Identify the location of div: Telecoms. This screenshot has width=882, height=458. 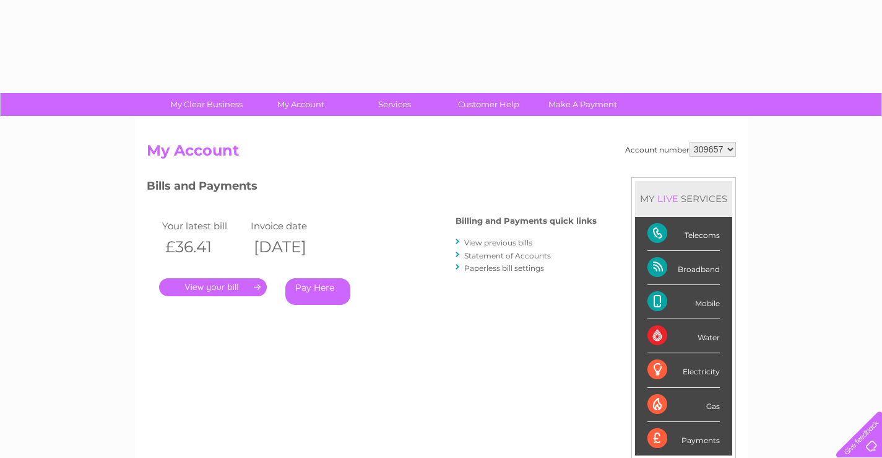
(684, 233).